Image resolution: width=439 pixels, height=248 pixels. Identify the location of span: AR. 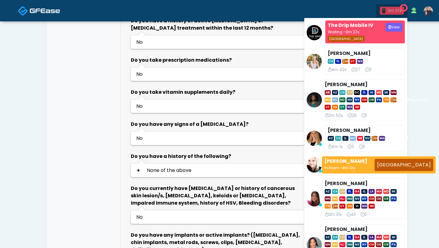
(328, 92).